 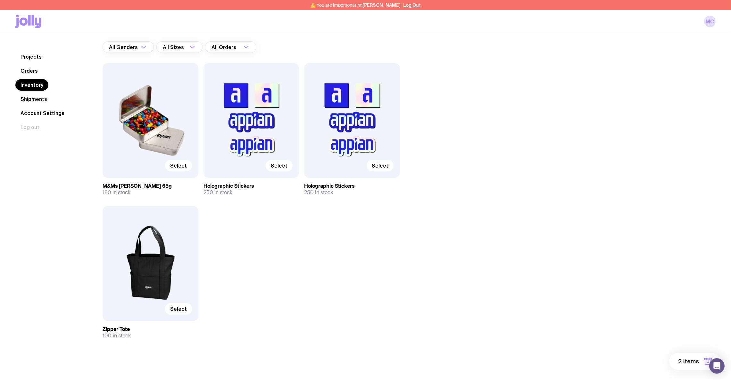 What do you see at coordinates (30, 127) in the screenshot?
I see `button: Log out` at bounding box center [30, 127].